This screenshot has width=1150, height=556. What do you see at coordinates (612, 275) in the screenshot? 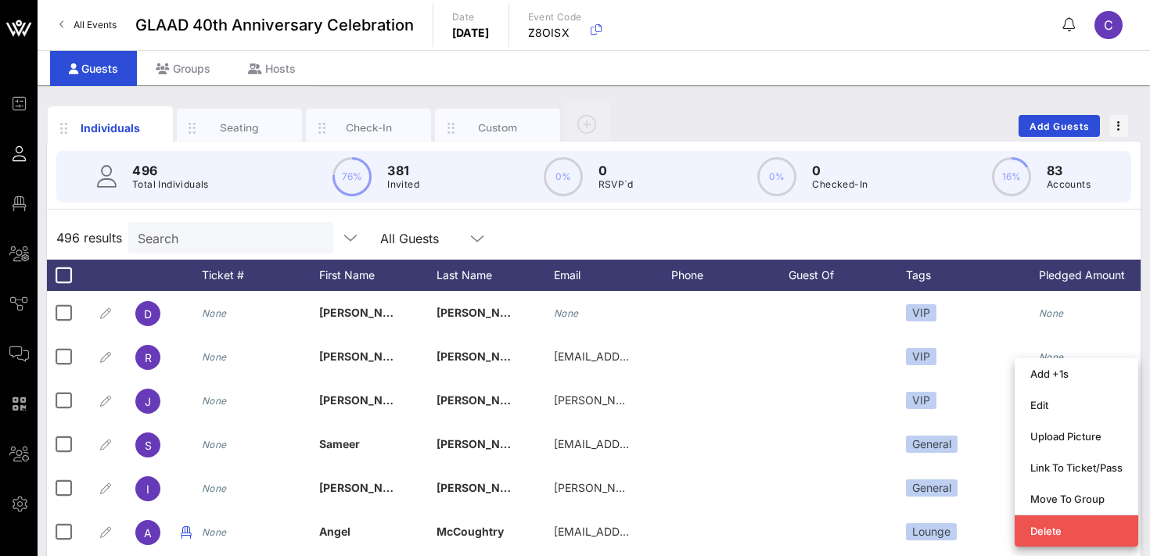
I see `div: Email` at bounding box center [612, 275].